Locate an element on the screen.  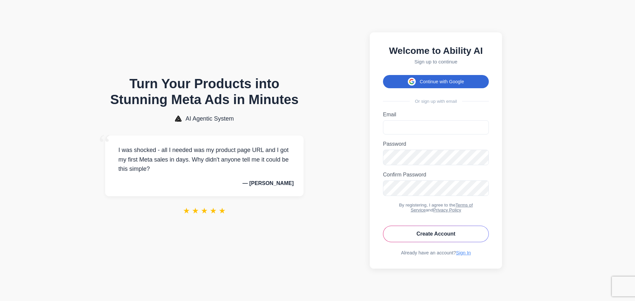
span: AI Agentic System is located at coordinates (210, 119).